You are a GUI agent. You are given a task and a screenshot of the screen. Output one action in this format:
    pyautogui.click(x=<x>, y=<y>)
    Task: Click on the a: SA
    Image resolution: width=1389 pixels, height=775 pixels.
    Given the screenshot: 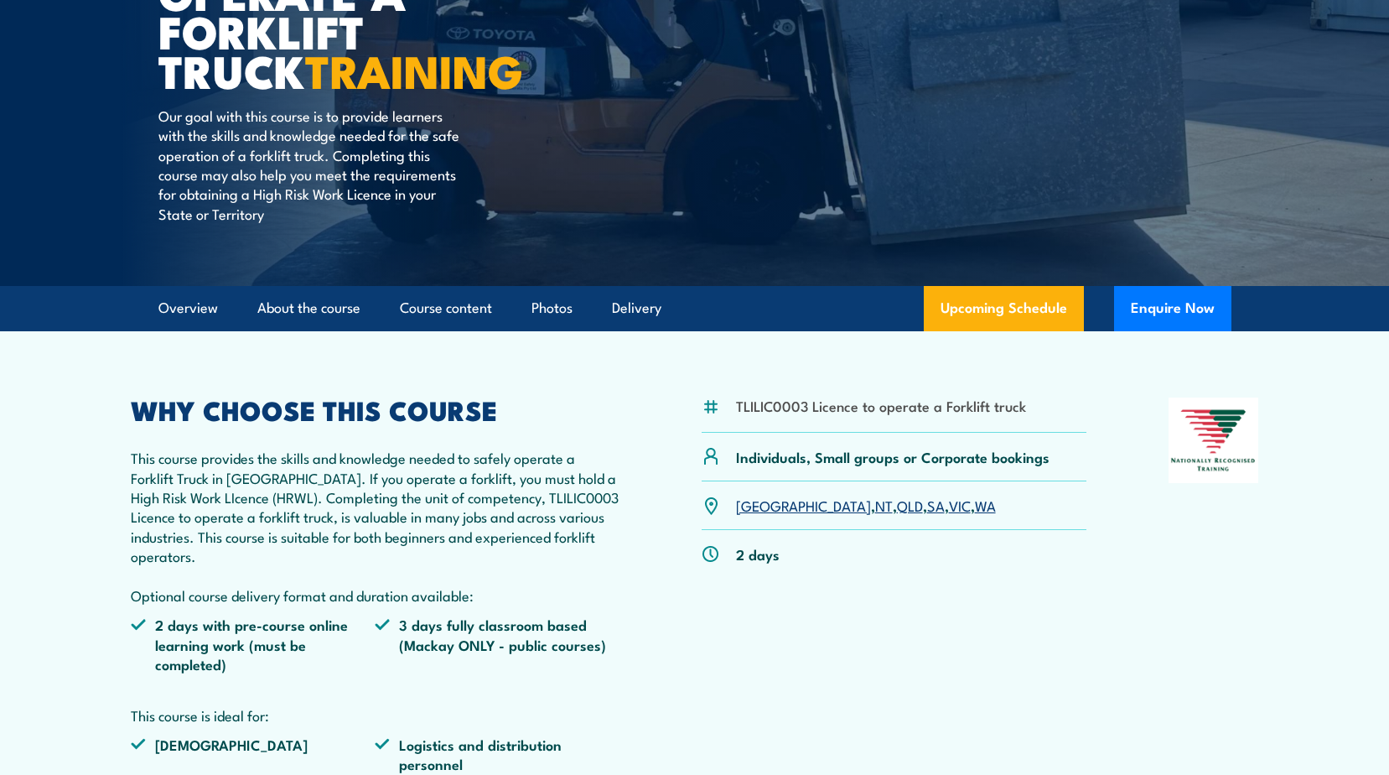 What is the action you would take?
    pyautogui.click(x=936, y=505)
    